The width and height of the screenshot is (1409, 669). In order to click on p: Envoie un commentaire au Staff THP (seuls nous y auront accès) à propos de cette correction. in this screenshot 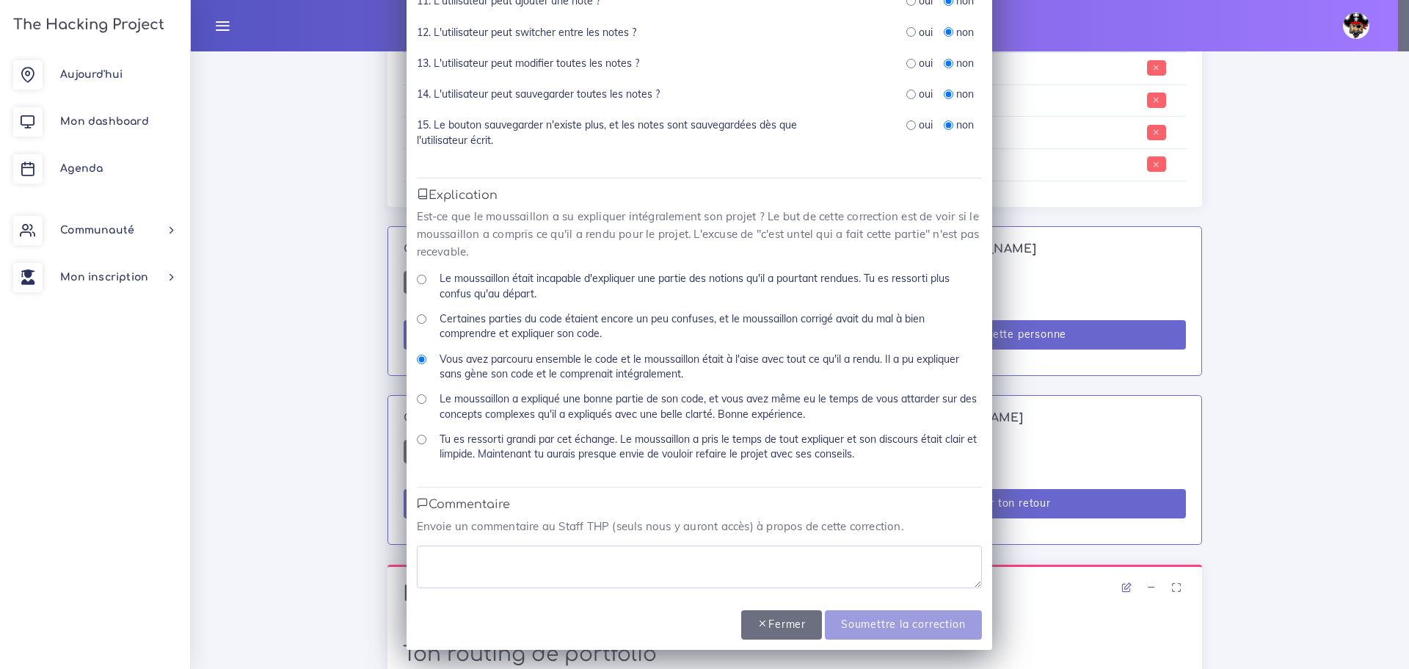, I will do `click(699, 526)`.